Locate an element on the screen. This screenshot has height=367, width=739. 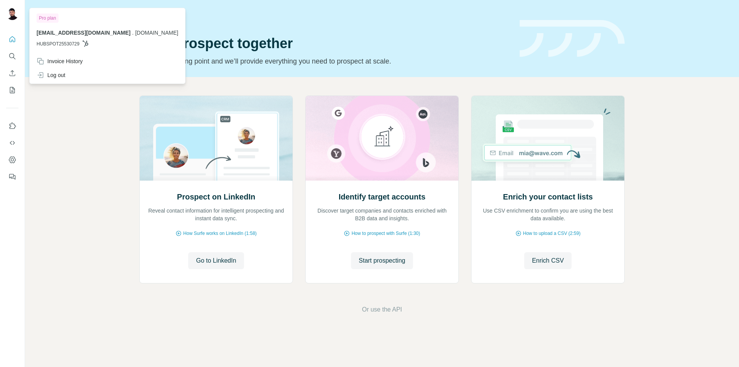
img: Enrich your contact lists is located at coordinates (548, 138).